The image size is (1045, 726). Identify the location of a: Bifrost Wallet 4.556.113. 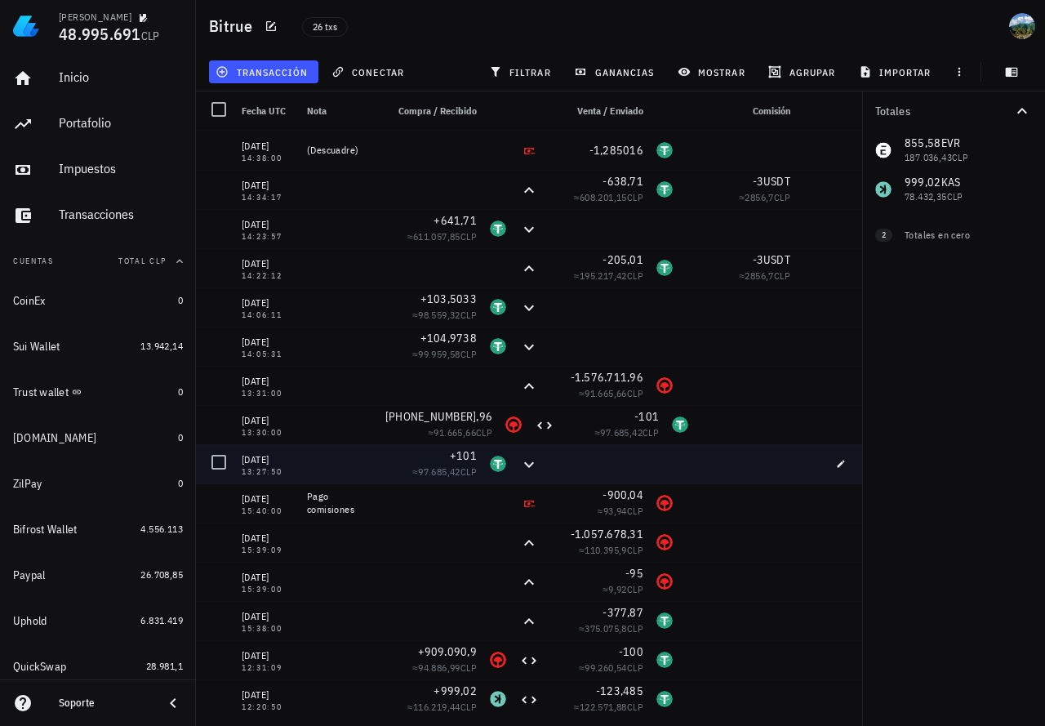
(98, 529).